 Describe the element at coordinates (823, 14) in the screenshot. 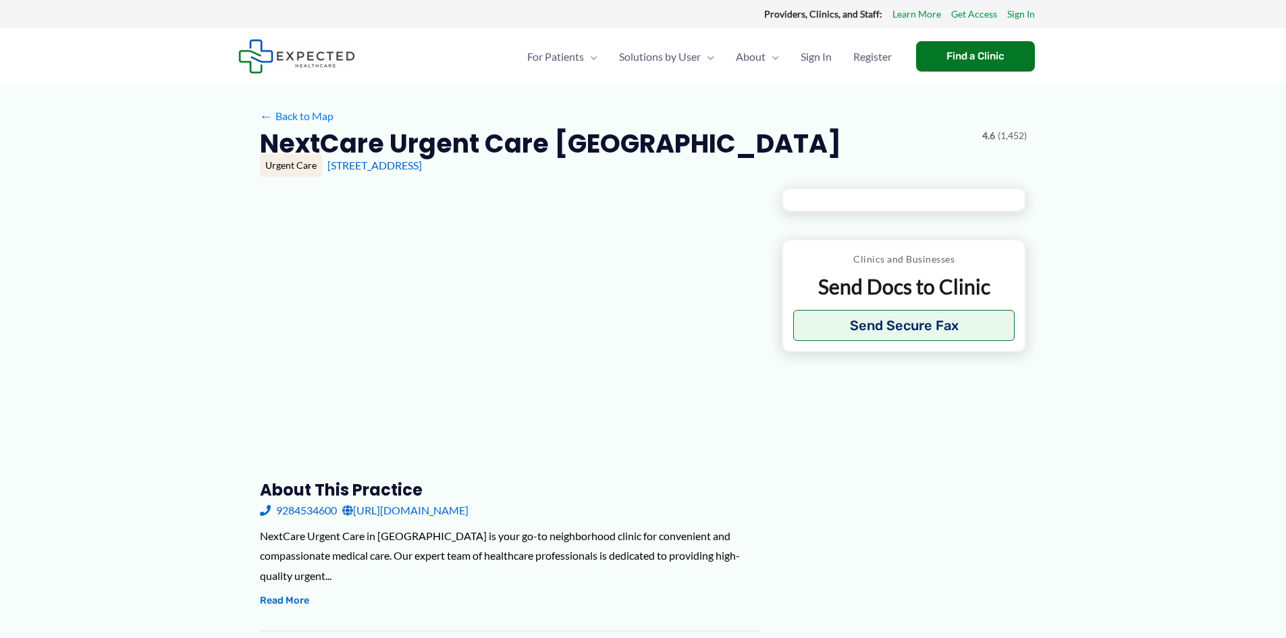

I see `strong: Providers, Clinics, and Staff:` at that location.